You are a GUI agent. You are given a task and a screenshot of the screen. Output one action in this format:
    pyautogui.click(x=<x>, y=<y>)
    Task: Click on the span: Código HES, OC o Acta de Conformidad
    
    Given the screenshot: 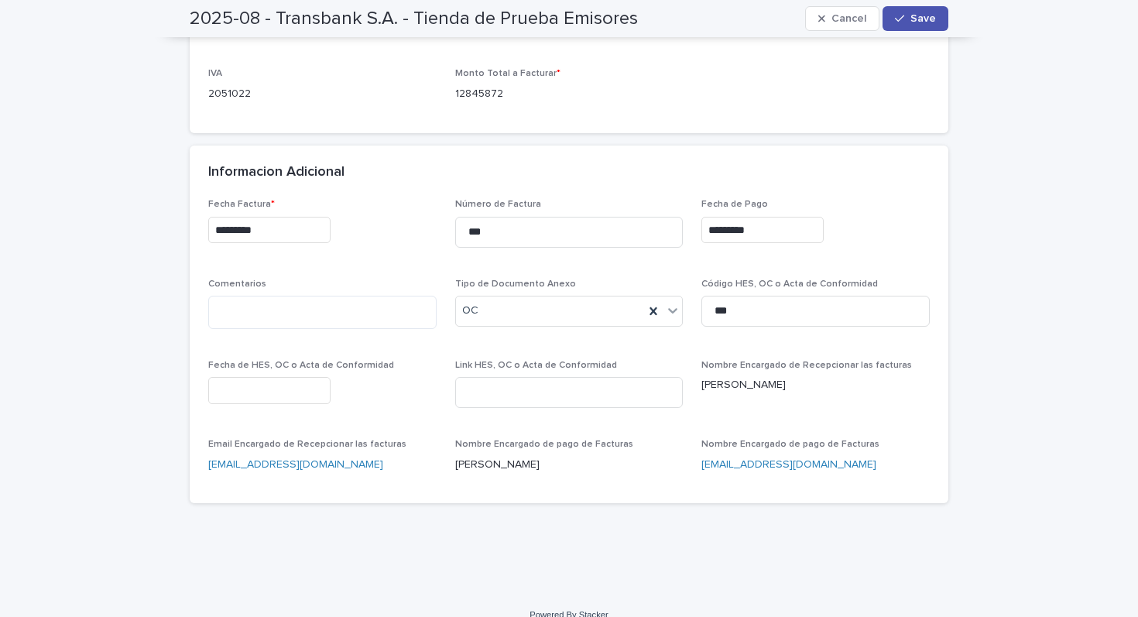 What is the action you would take?
    pyautogui.click(x=790, y=284)
    